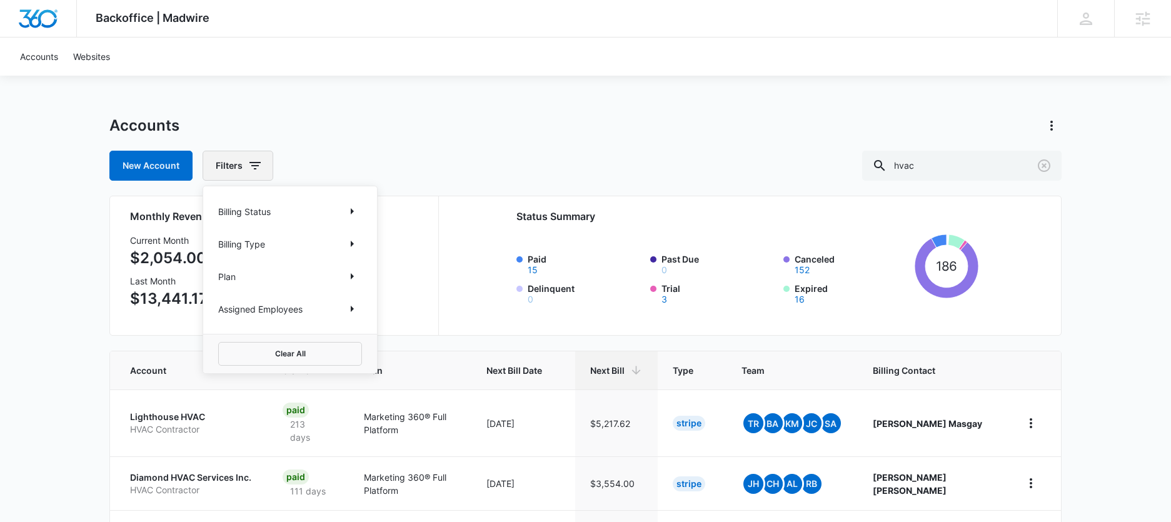 The image size is (1171, 522). Describe the element at coordinates (191, 422) in the screenshot. I see `a: Lighthouse HVACHVAC Contractor` at that location.